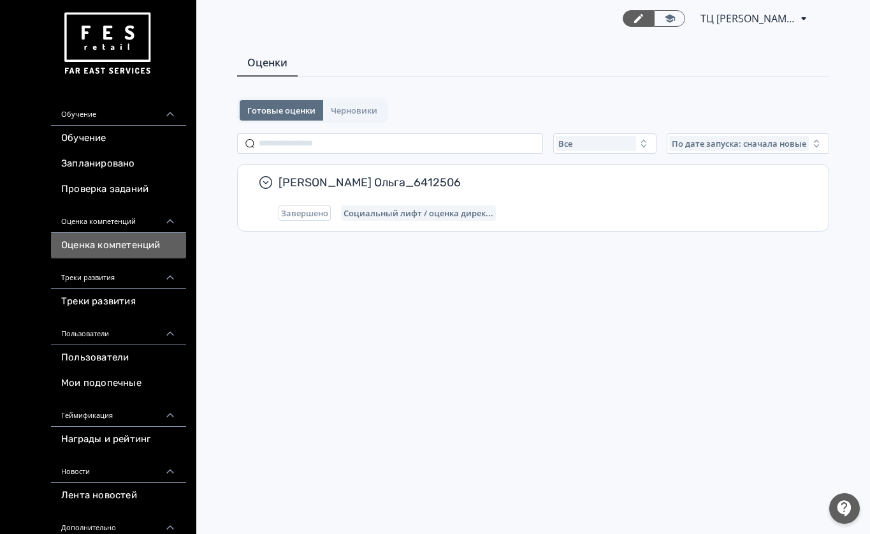 Image resolution: width=870 pixels, height=534 pixels. Describe the element at coordinates (119, 302) in the screenshot. I see `a: Треки развития` at that location.